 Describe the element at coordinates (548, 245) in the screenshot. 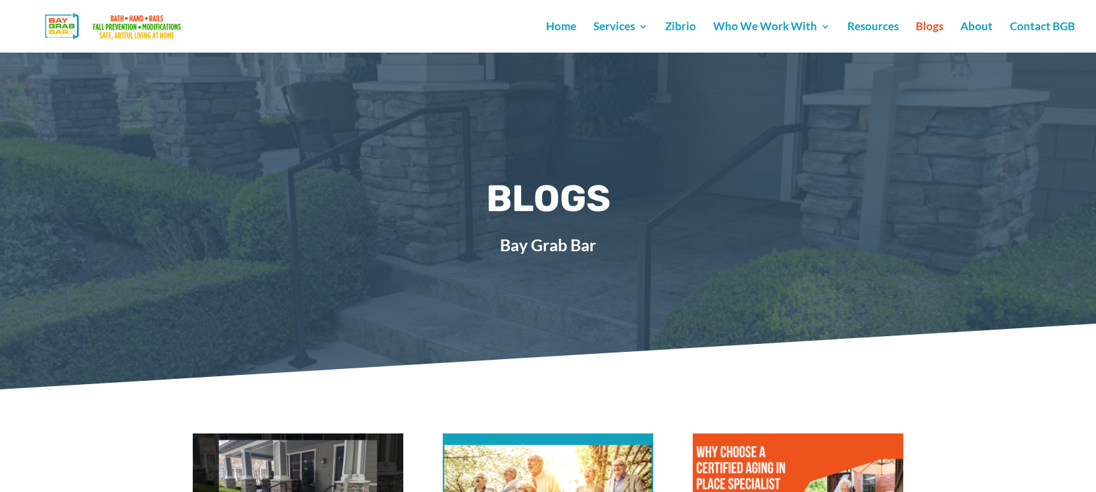

I see `span: Bay Grab Bar` at that location.